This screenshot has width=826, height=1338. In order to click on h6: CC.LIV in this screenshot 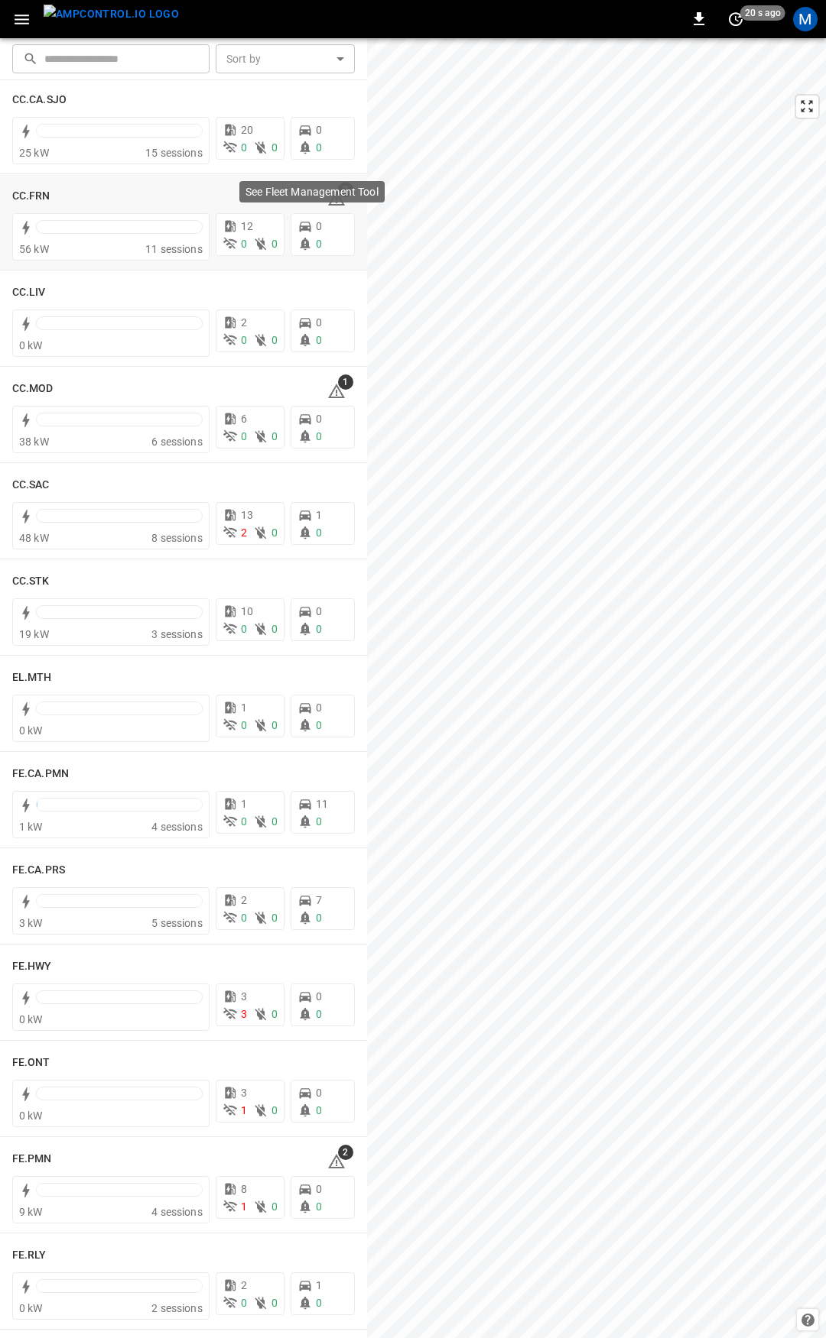, I will do `click(29, 293)`.